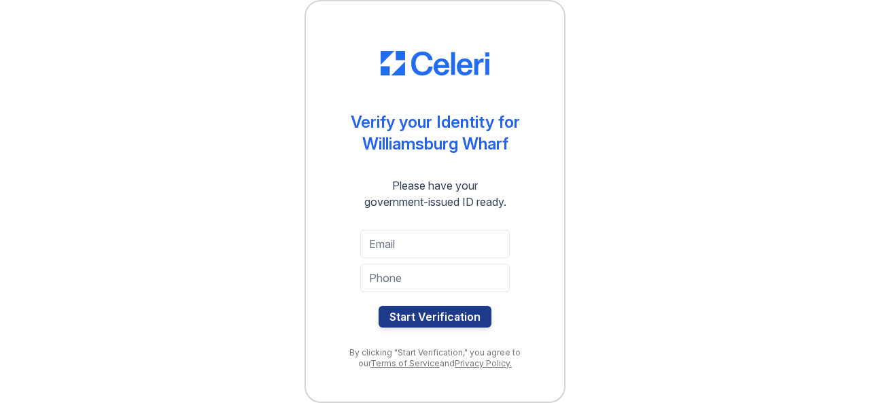 The width and height of the screenshot is (870, 403). What do you see at coordinates (405, 363) in the screenshot?
I see `a: Terms of Service` at bounding box center [405, 363].